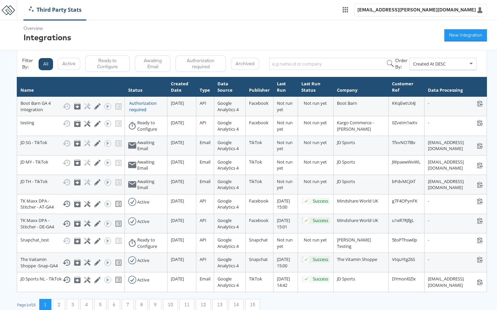  What do you see at coordinates (71, 106) in the screenshot?
I see `div: Boot Barn GA 4 Integration` at bounding box center [71, 106].